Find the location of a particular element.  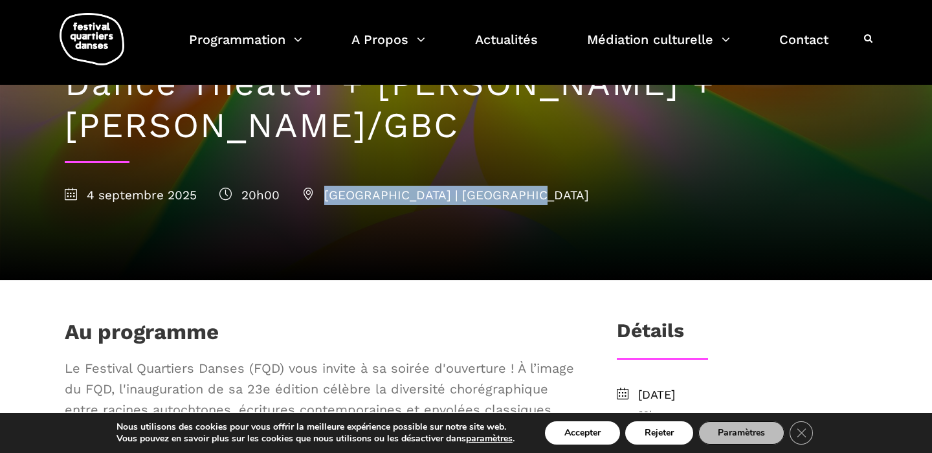

button: Close GDPR Cookie Banner is located at coordinates (801, 433).